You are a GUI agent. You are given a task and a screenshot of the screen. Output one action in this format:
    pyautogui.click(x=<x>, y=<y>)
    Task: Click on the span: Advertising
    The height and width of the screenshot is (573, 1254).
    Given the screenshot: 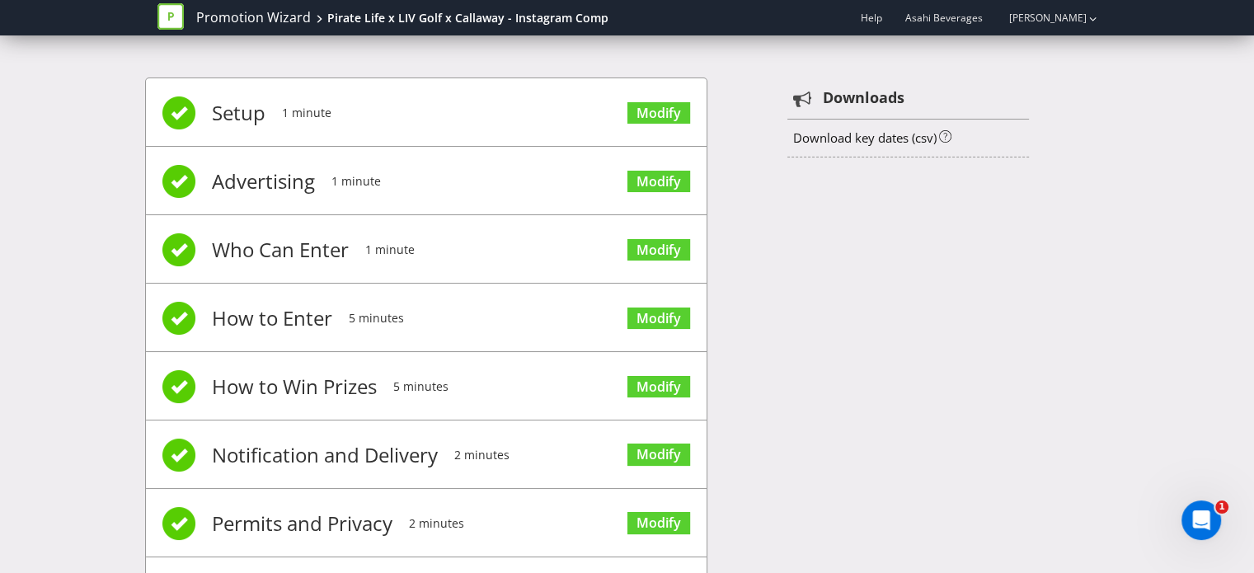 What is the action you would take?
    pyautogui.click(x=263, y=181)
    